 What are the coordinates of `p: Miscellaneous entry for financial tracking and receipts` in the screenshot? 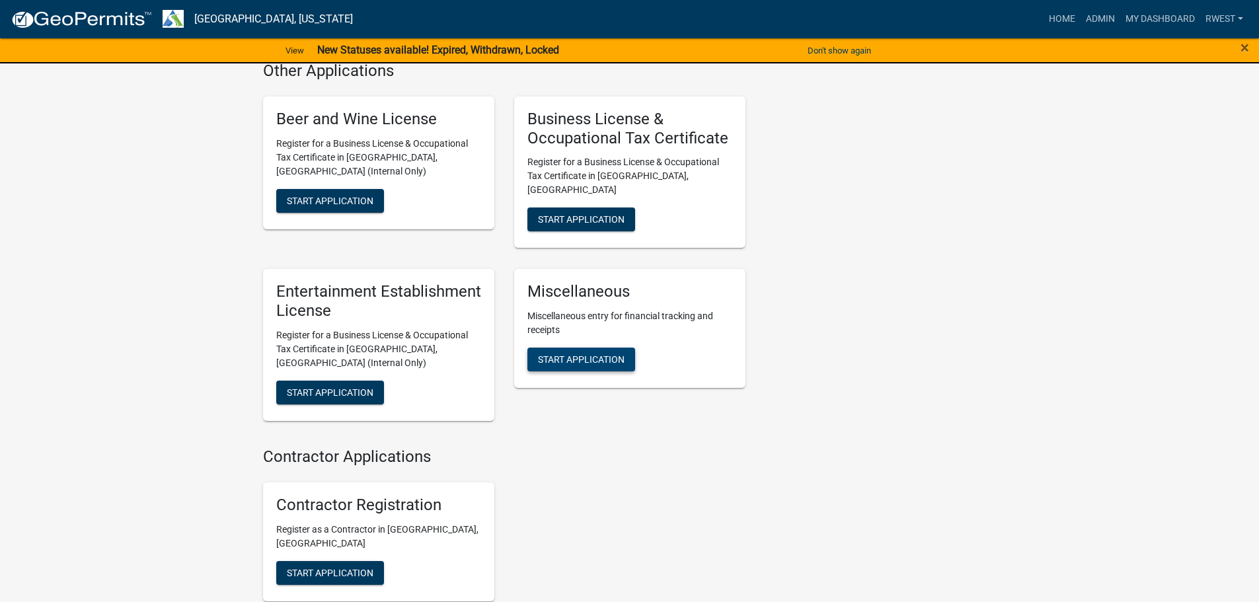 It's located at (630, 323).